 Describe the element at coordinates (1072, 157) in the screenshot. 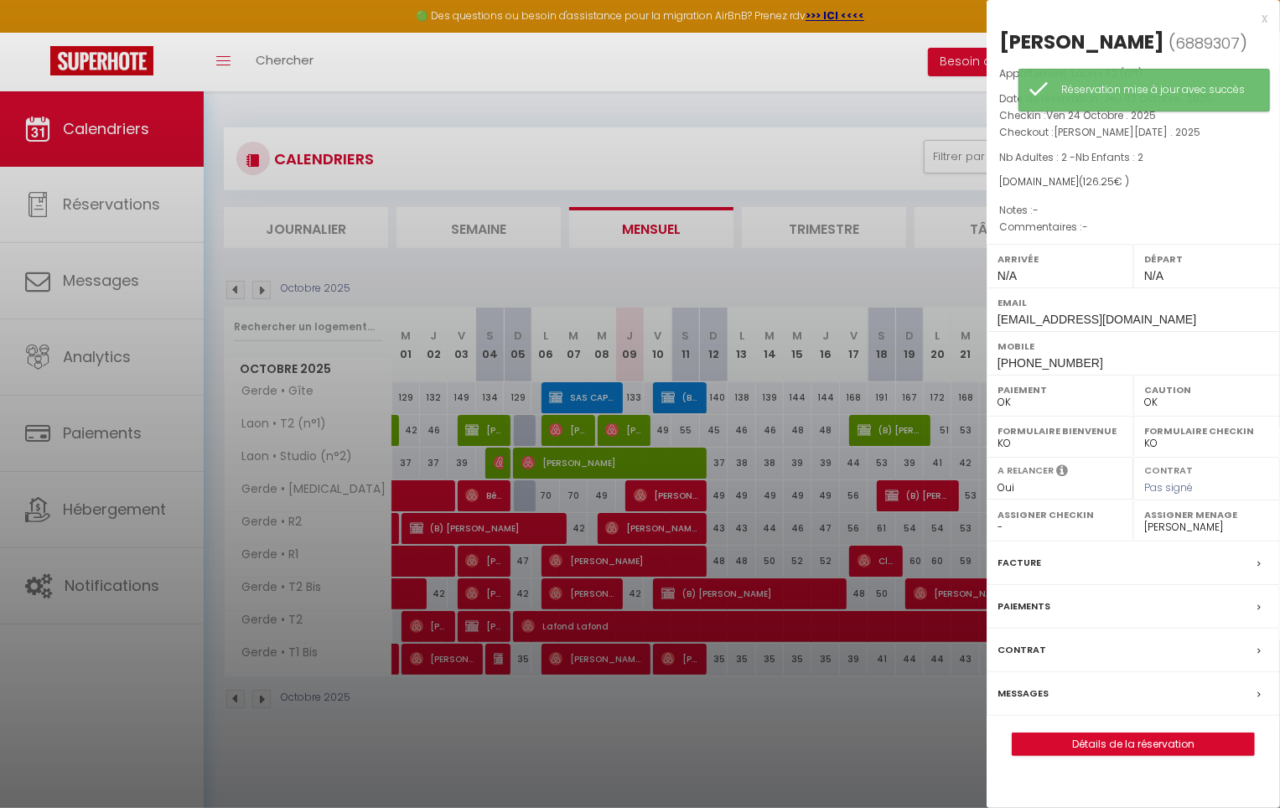

I see `span: Nb Adultes : 2 -` at that location.